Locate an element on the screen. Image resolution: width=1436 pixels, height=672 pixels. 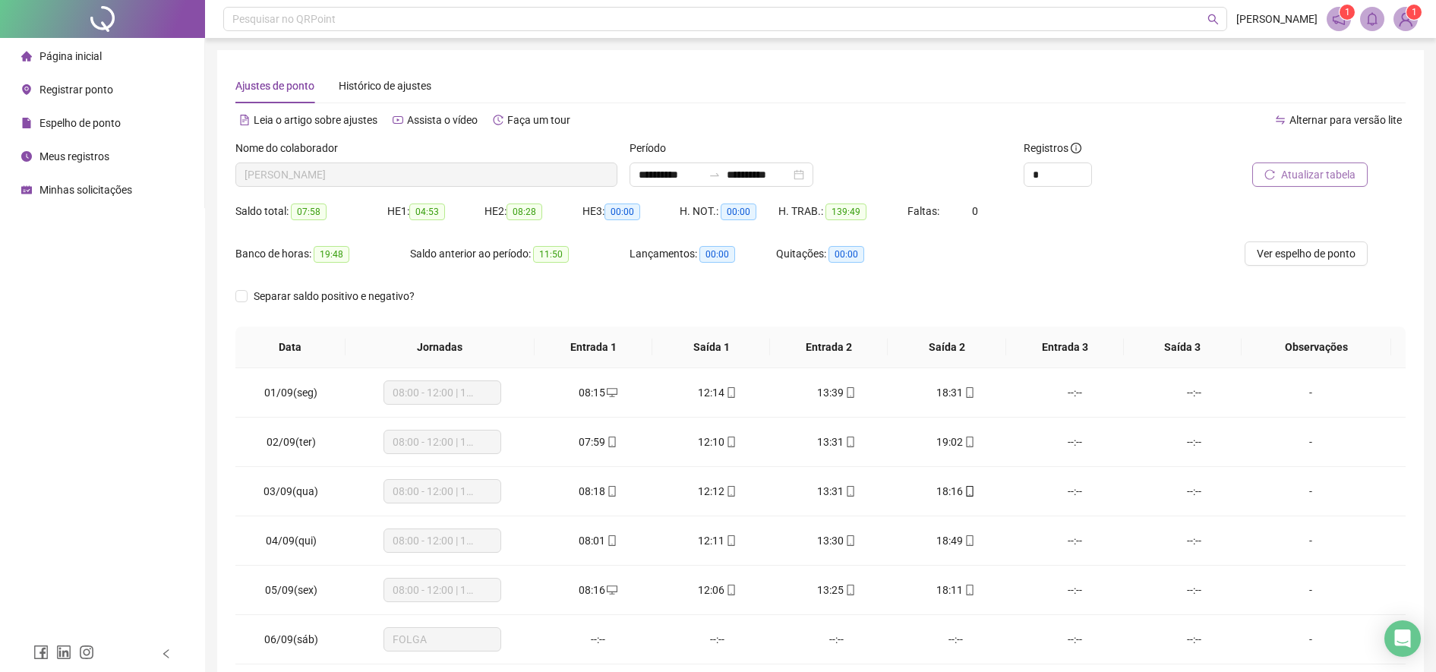
th: Entrada 1 is located at coordinates (593, 347).